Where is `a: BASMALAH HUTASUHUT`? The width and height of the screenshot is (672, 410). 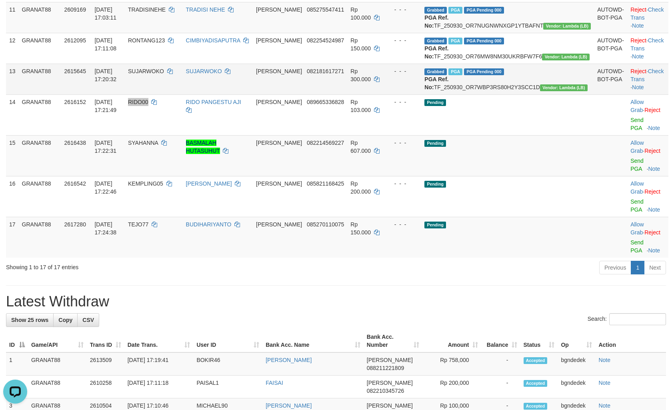 a: BASMALAH HUTASUHUT is located at coordinates (203, 147).